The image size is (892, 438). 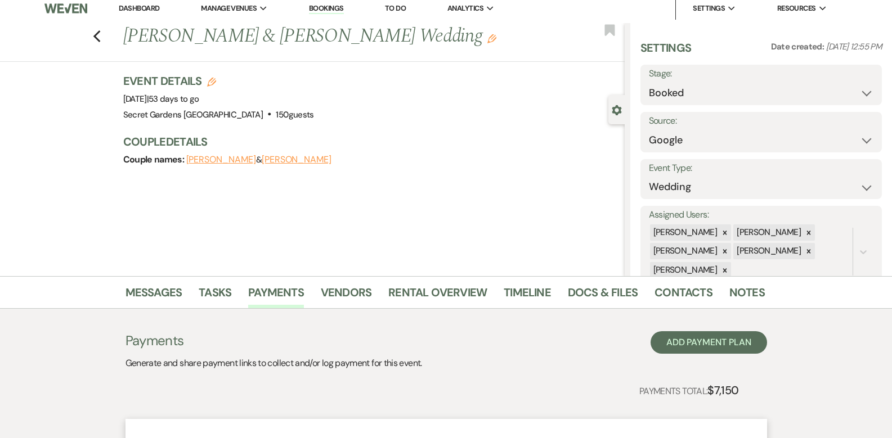 What do you see at coordinates (228, 8) in the screenshot?
I see `span: Manage Venues` at bounding box center [228, 8].